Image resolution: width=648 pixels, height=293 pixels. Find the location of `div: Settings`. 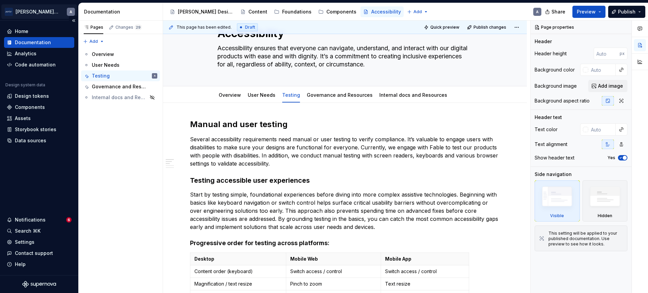

div: Settings is located at coordinates (25, 242).